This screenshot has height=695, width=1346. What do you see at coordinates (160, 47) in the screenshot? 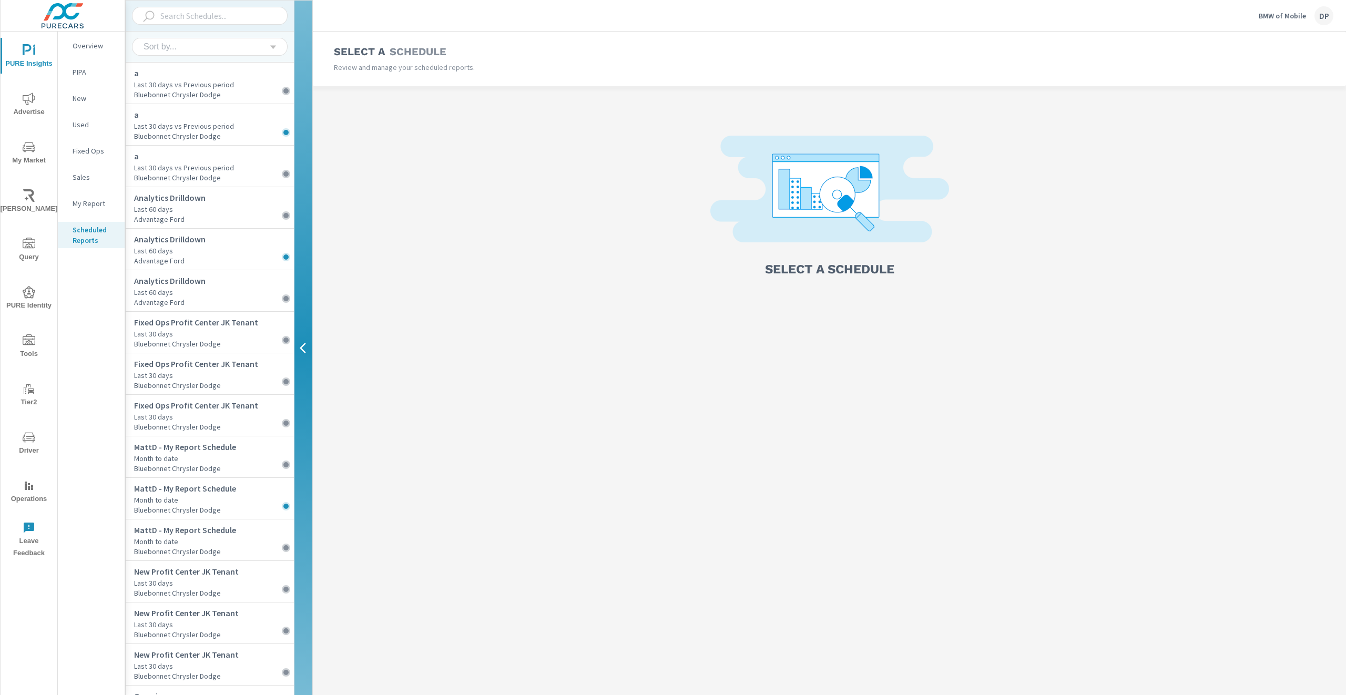
I see `h6: Sort by...` at bounding box center [160, 47].